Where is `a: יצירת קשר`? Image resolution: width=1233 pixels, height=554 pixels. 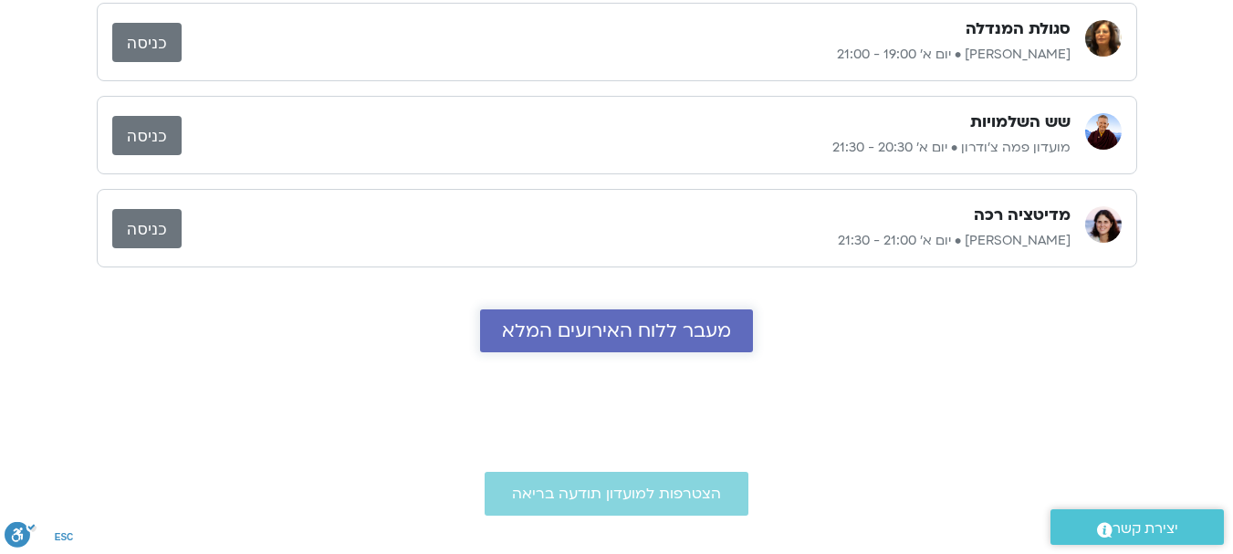 a: יצירת קשר is located at coordinates (1137, 526).